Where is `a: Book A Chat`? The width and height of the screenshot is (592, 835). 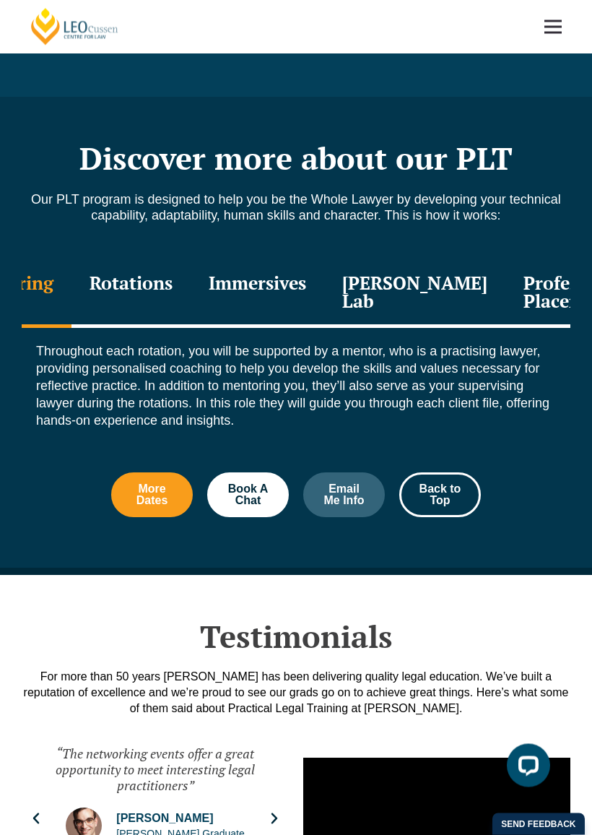
a: Book A Chat is located at coordinates (248, 496).